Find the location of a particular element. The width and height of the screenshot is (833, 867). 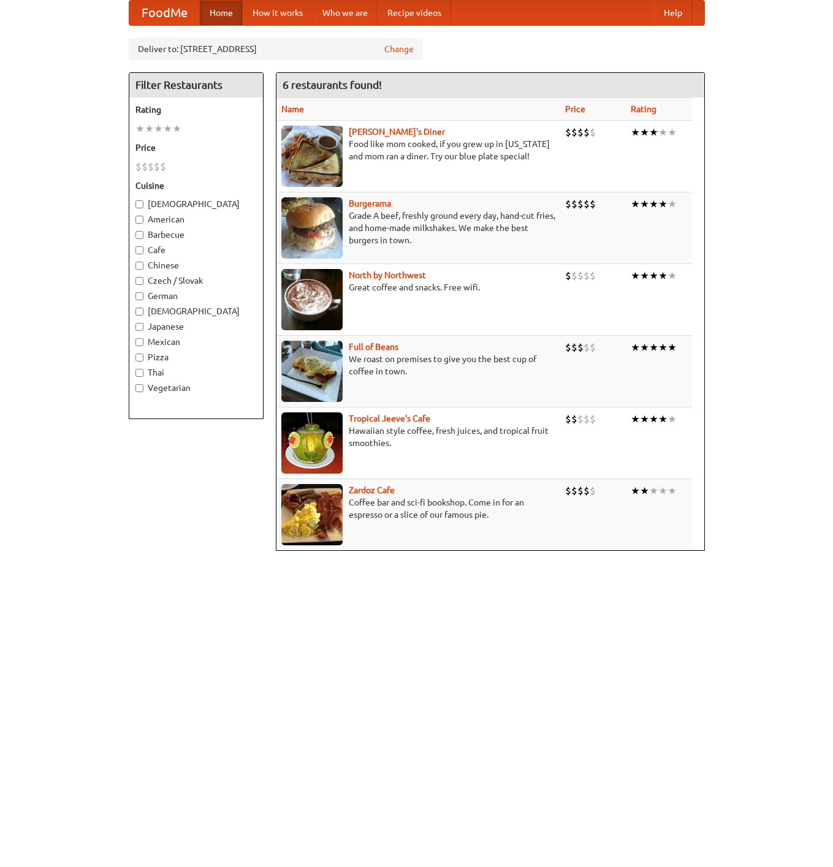

input: Czech / Slovak is located at coordinates (139, 281).